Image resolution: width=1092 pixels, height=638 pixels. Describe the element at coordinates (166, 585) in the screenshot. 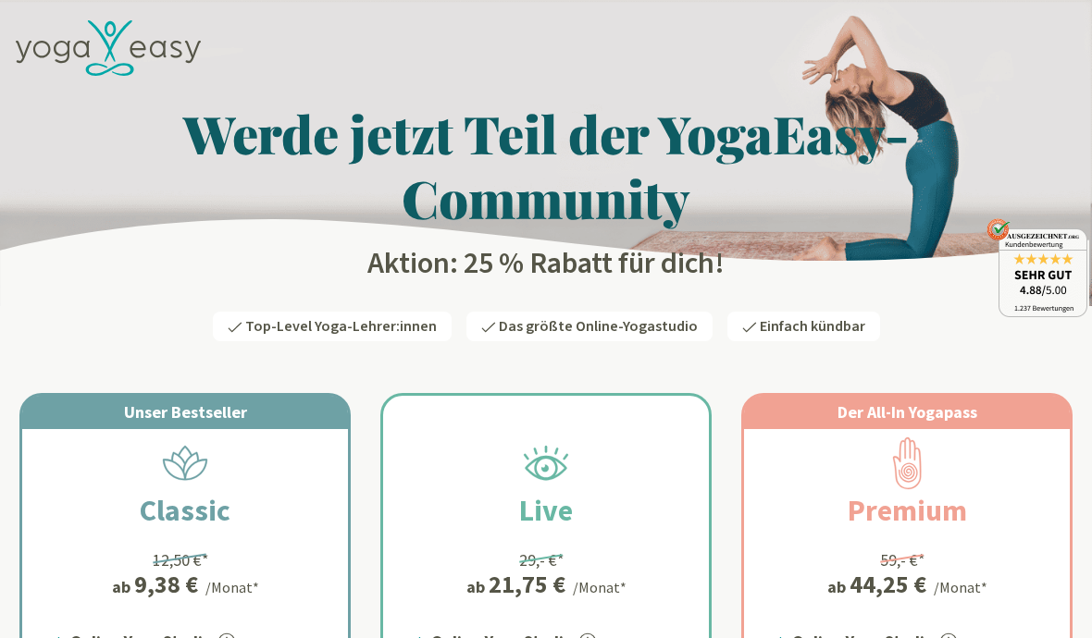

I see `div: 9,38 €` at that location.